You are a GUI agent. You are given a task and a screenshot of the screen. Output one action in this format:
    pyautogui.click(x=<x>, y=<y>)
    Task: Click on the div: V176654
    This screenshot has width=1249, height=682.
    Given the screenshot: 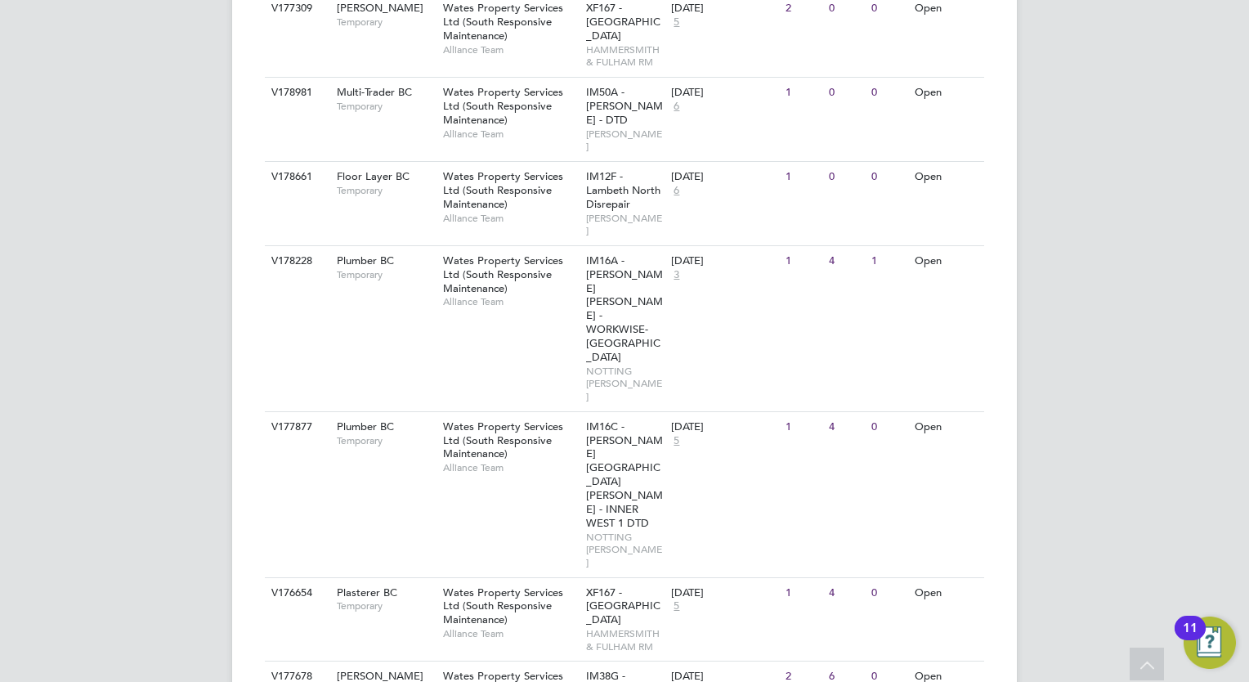 What is the action you would take?
    pyautogui.click(x=296, y=593)
    